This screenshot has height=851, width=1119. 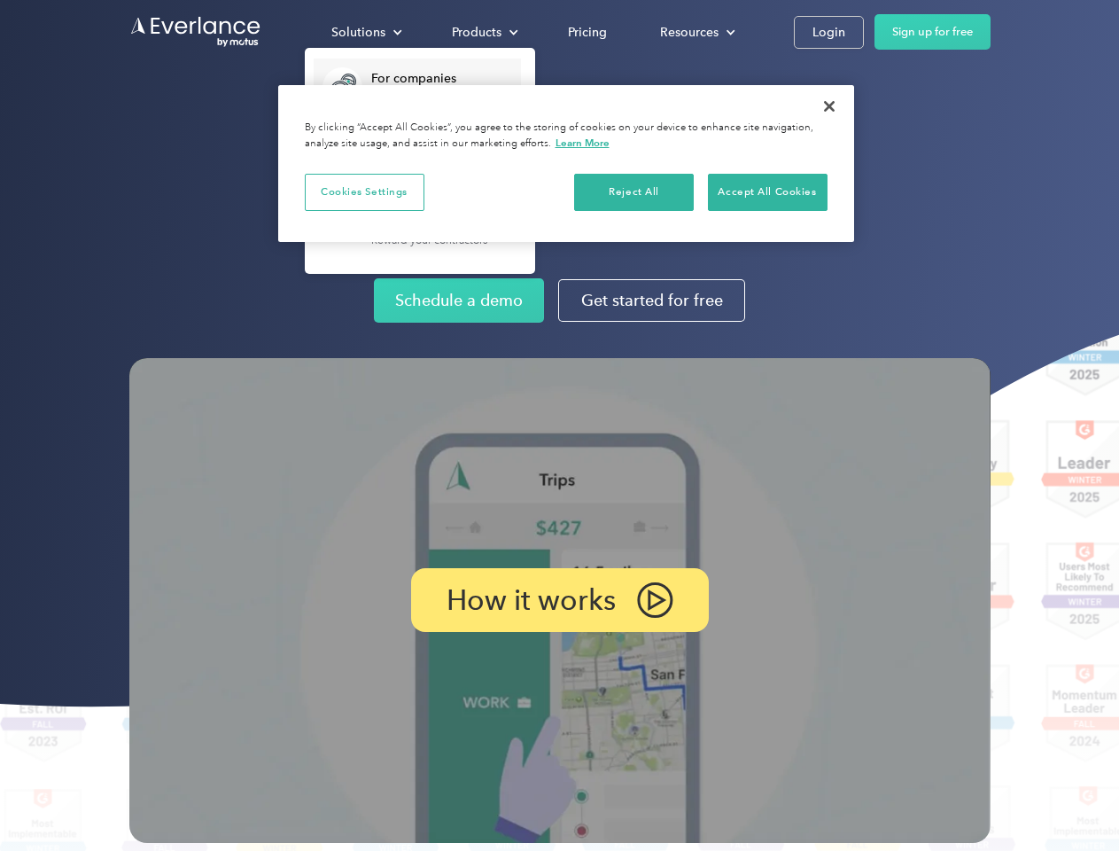 What do you see at coordinates (566, 163) in the screenshot?
I see `div: Privacy` at bounding box center [566, 163].